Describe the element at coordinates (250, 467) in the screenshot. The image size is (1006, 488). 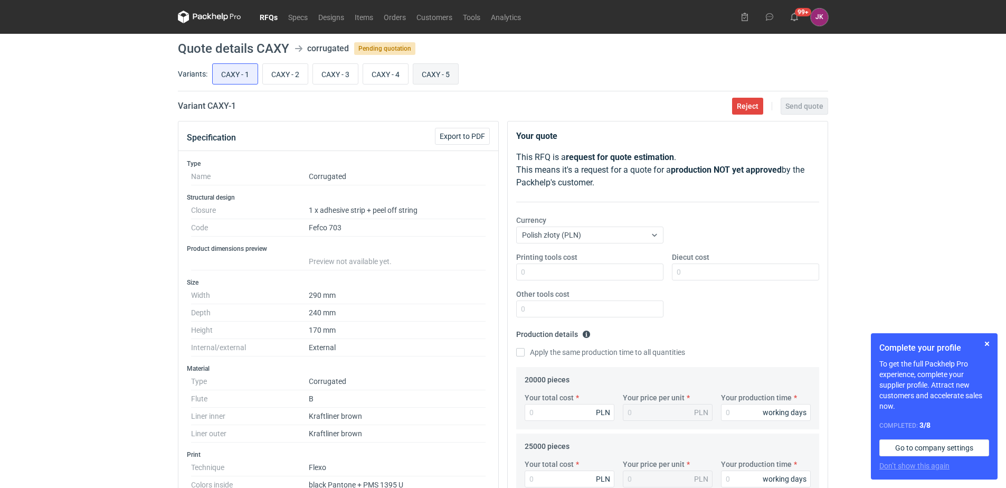
I see `dt: Technique` at that location.